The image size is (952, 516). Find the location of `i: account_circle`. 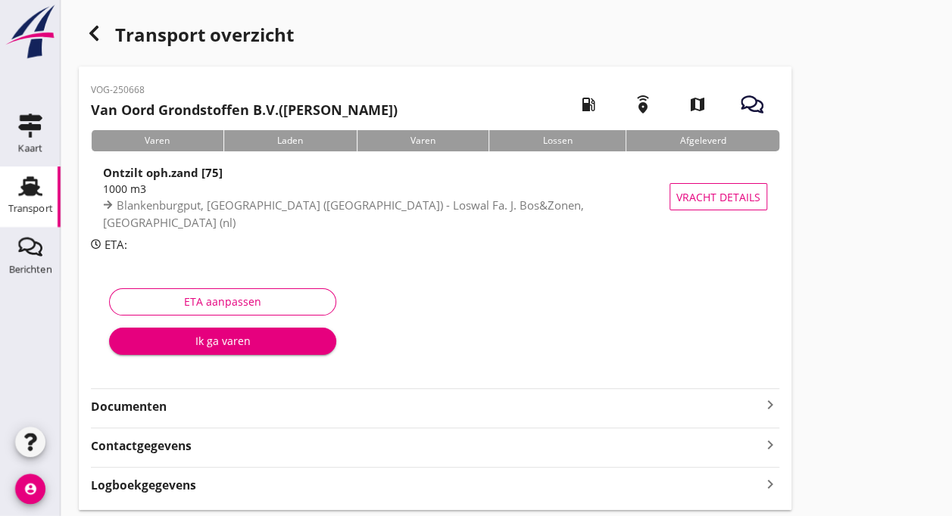

i: account_circle is located at coordinates (30, 489).